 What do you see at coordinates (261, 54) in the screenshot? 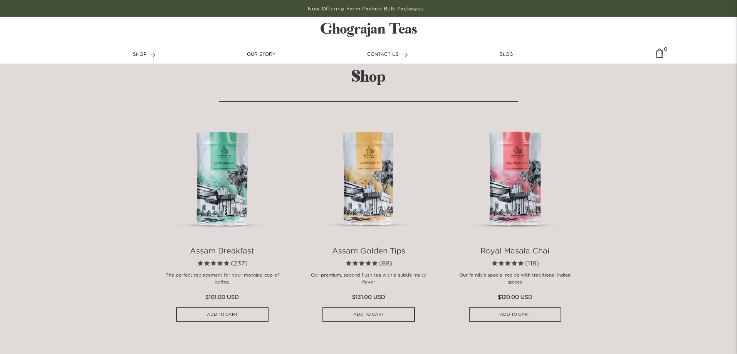
I see `a: OUR STORY` at bounding box center [261, 54].